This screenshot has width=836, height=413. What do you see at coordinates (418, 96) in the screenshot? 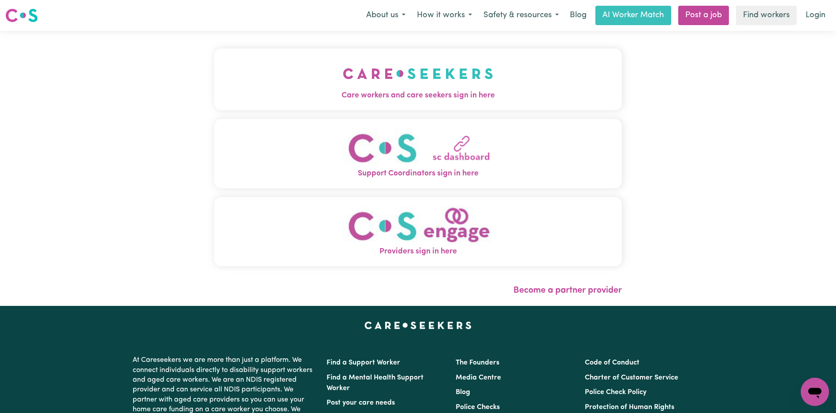
I see `span: Care workers and care seekers sign in here` at bounding box center [418, 96].